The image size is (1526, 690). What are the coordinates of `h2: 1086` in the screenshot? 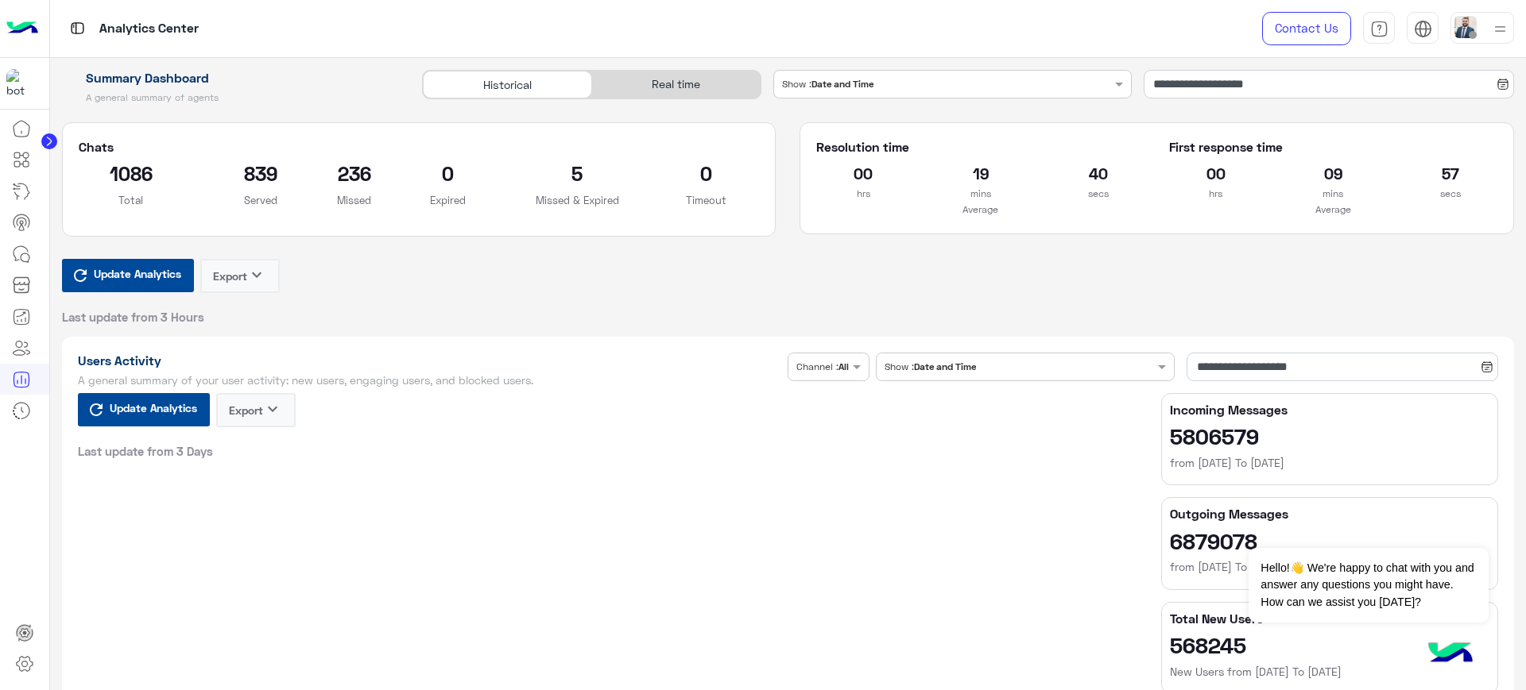 It's located at (131, 173).